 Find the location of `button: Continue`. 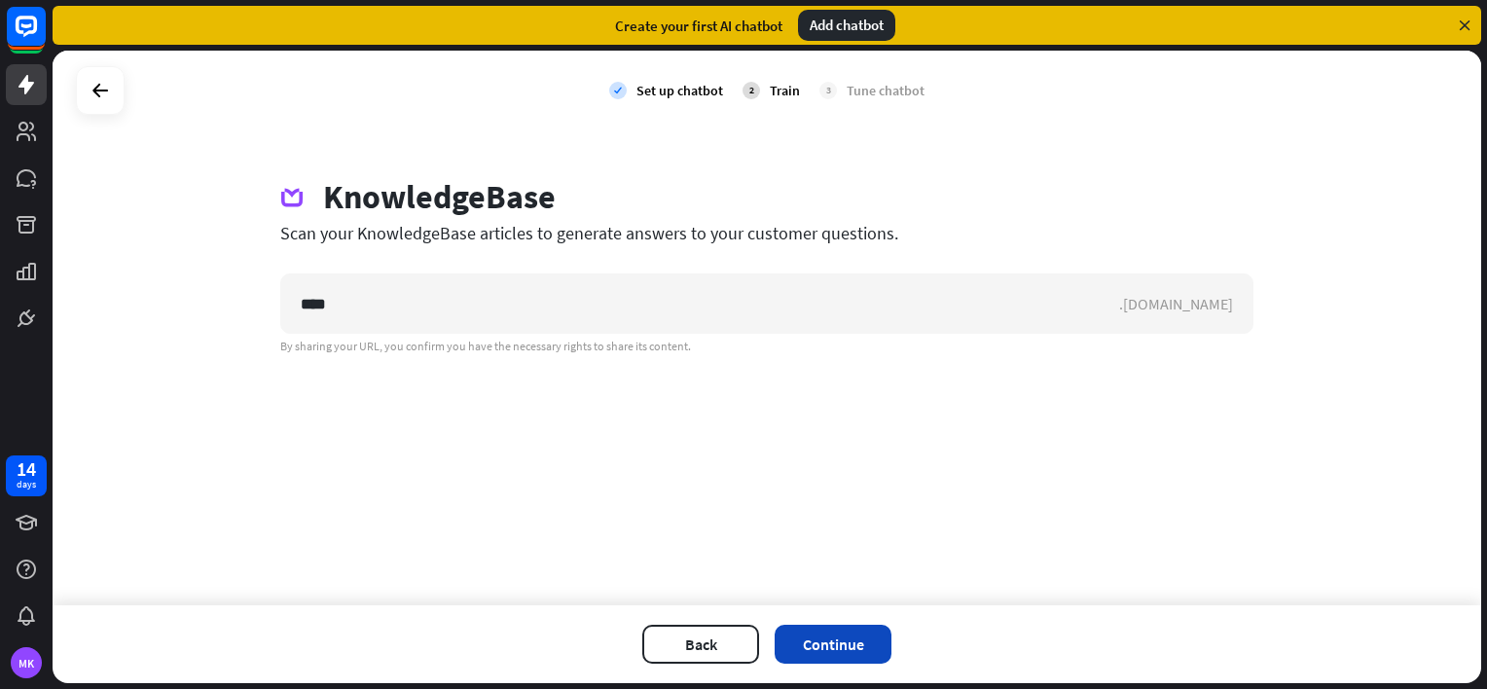

button: Continue is located at coordinates (833, 644).